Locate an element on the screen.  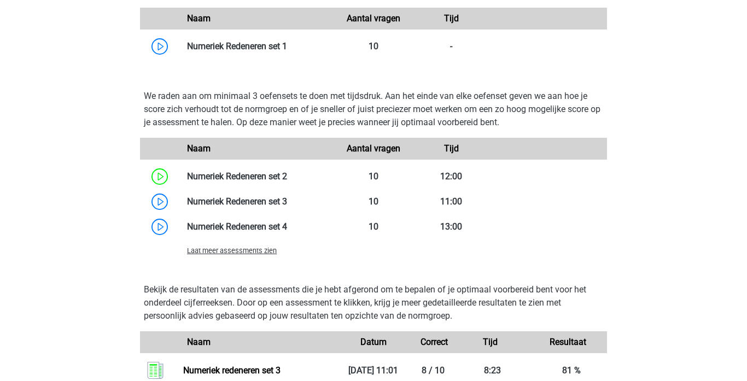
div: Numeriek Redeneren set 3 is located at coordinates (256, 202).